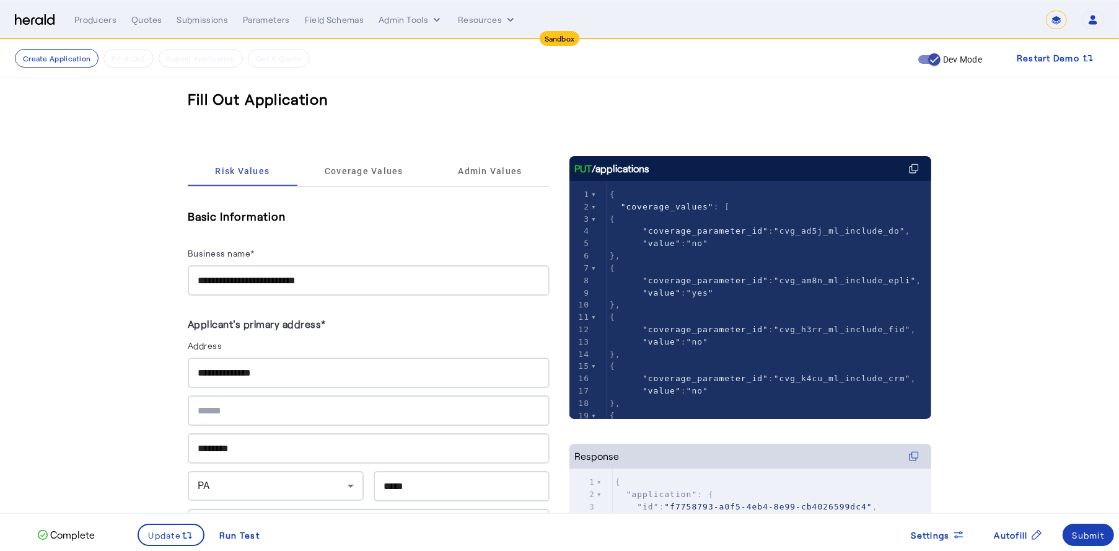 This screenshot has width=1119, height=551. I want to click on div: 9, so click(580, 293).